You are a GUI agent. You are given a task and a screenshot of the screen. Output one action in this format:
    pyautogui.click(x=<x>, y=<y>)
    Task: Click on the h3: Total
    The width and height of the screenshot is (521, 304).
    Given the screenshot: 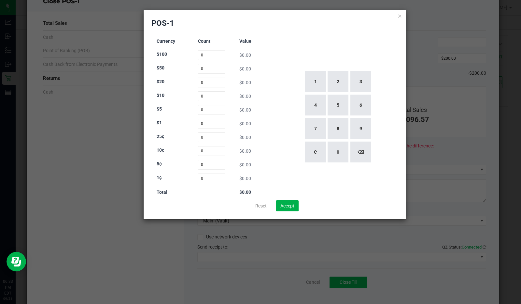 What is the action you would take?
    pyautogui.click(x=170, y=192)
    